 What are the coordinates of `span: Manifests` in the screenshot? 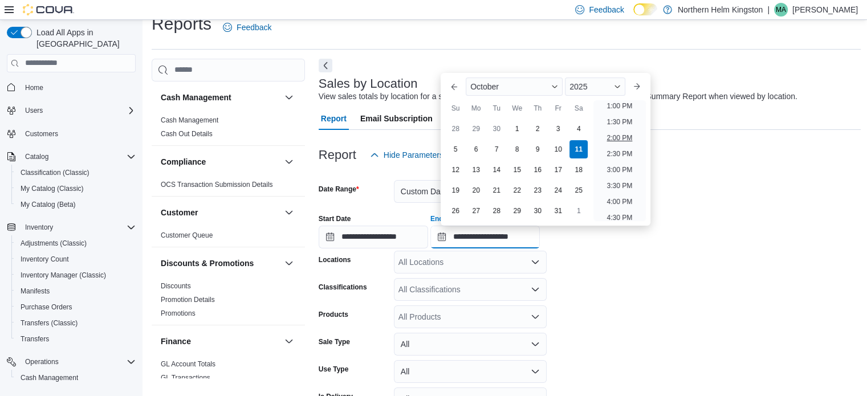 It's located at (35, 291).